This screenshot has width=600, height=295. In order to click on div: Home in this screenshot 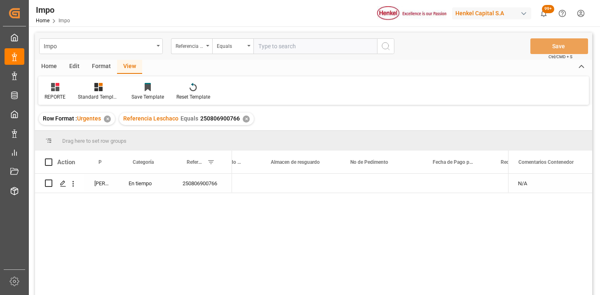, I will do `click(49, 67)`.